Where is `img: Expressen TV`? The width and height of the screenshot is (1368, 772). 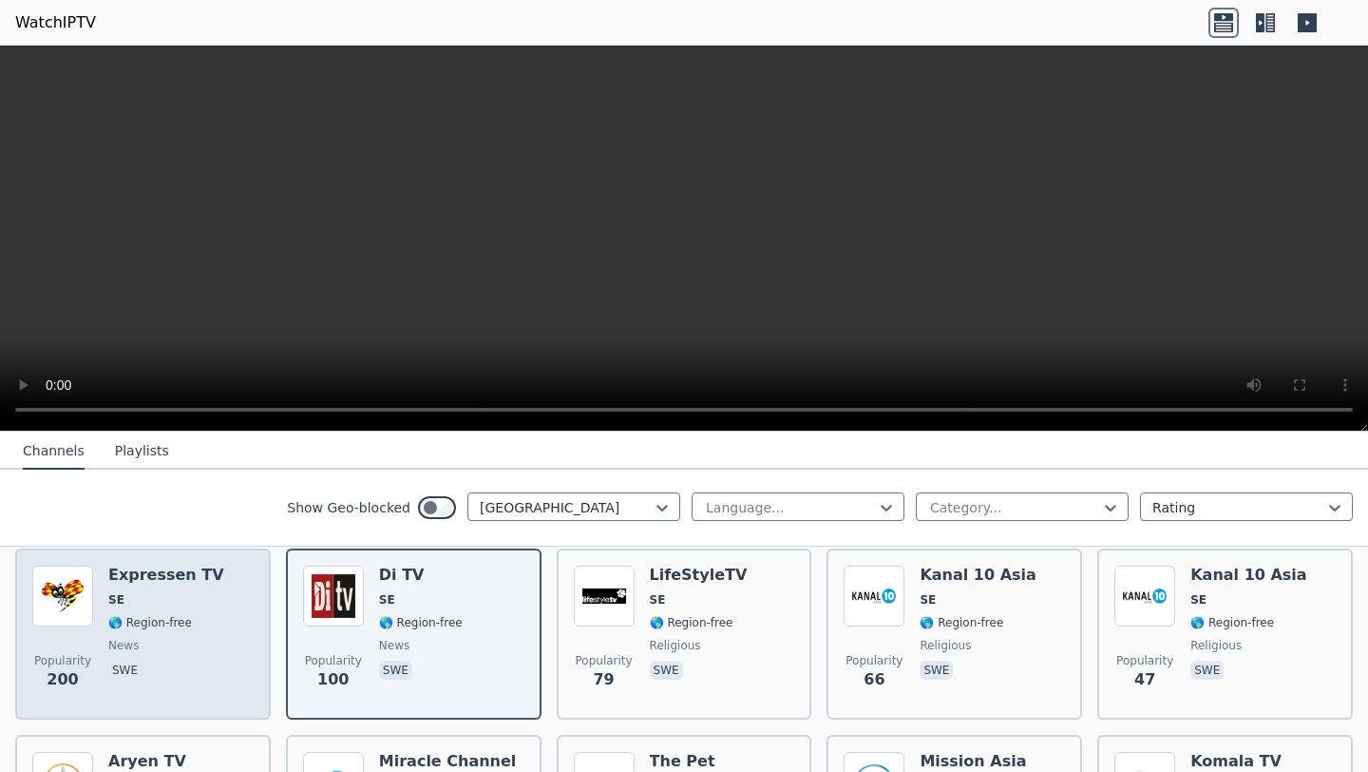
img: Expressen TV is located at coordinates (63, 596).